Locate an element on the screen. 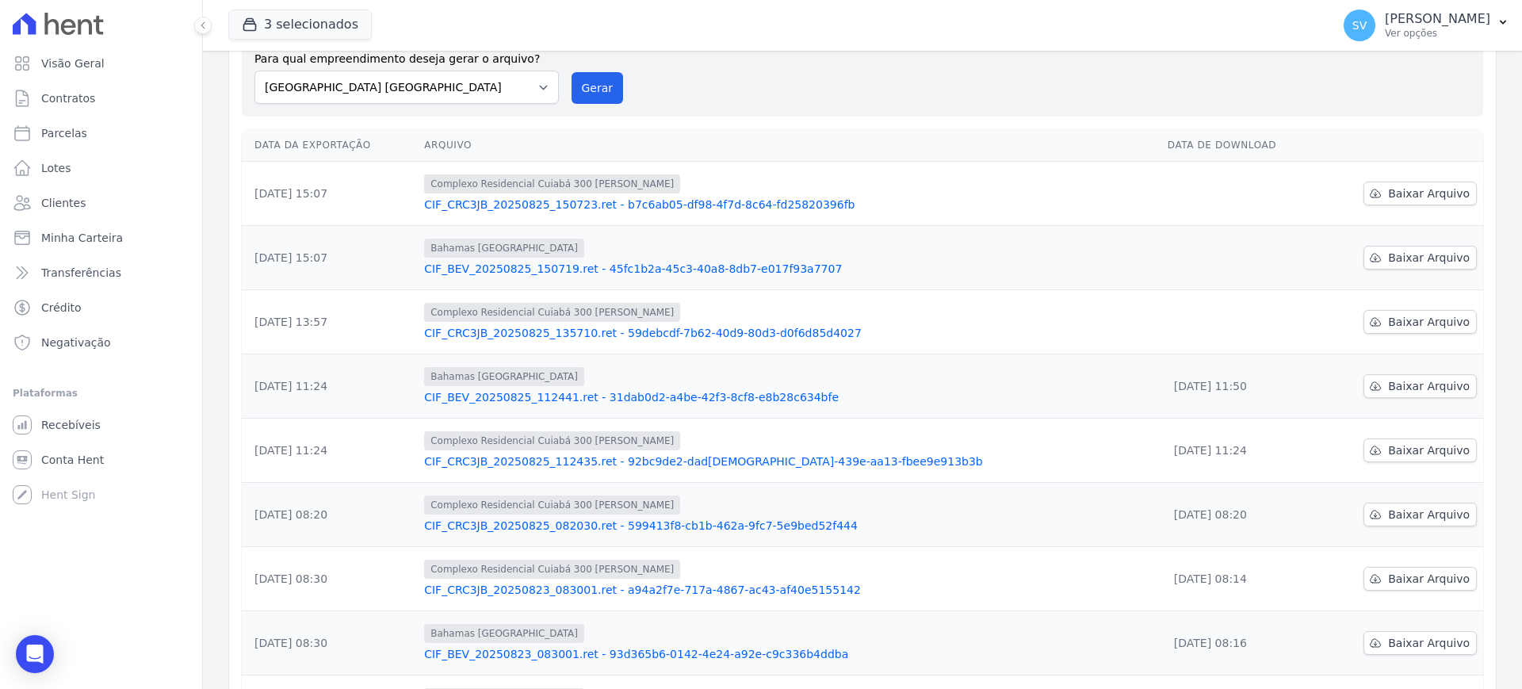 The image size is (1522, 689). span: SV is located at coordinates (1360, 25).